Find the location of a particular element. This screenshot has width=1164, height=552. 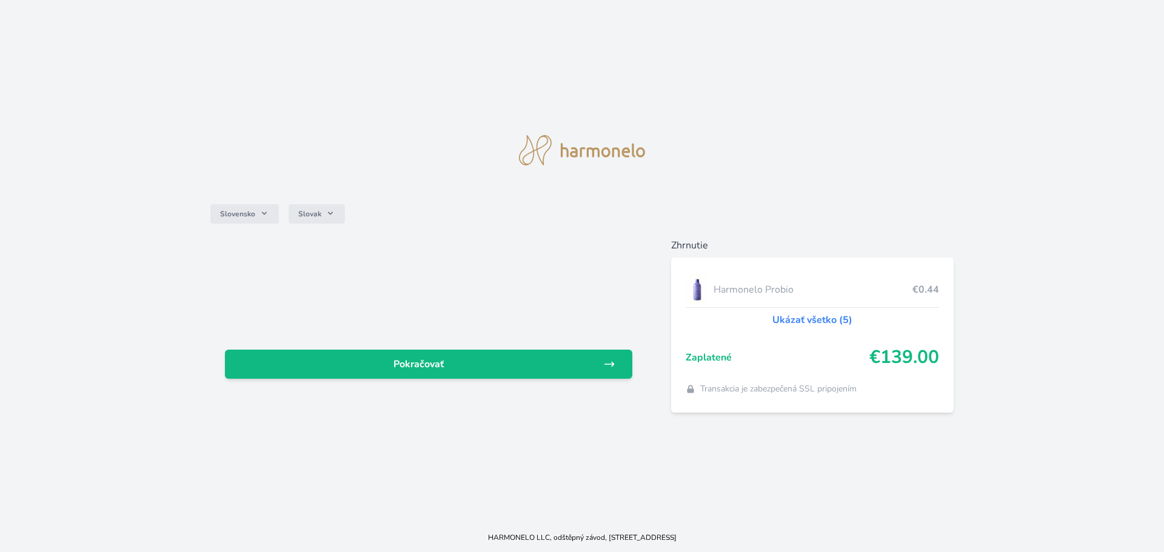

span: €139.00 is located at coordinates (904, 358).